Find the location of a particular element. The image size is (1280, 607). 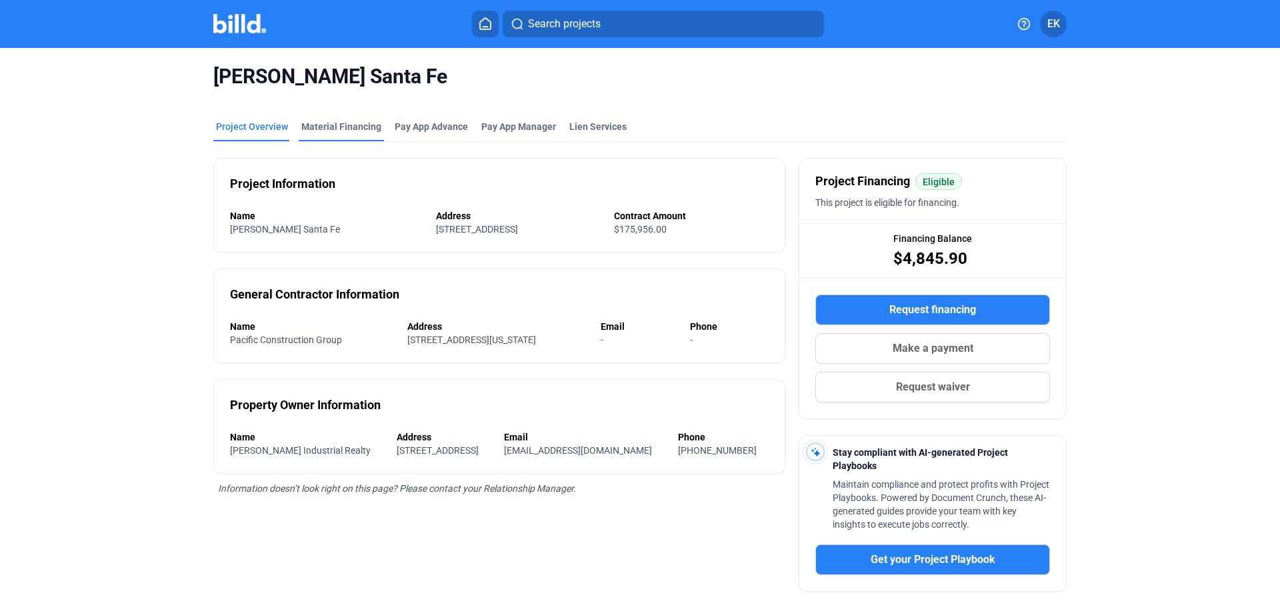

span: Stay compliant with AI-generated Project Playbooks is located at coordinates (920, 459).